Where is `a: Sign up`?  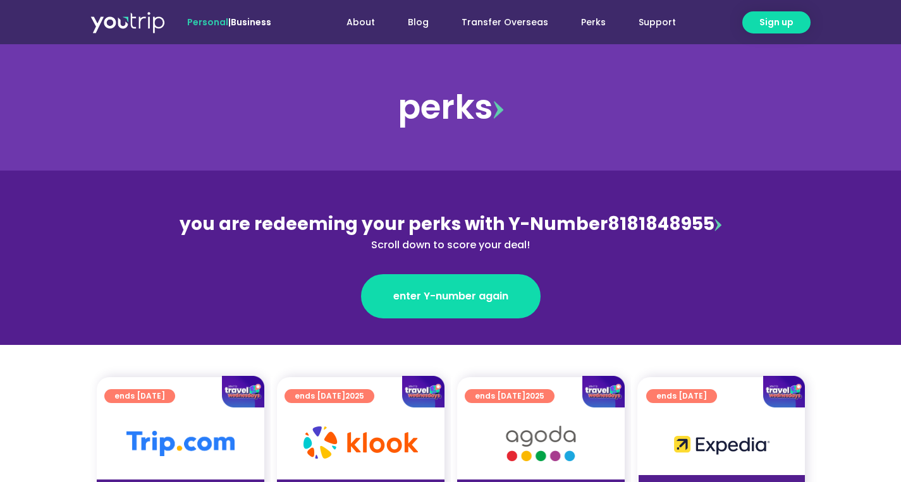
a: Sign up is located at coordinates (776, 22).